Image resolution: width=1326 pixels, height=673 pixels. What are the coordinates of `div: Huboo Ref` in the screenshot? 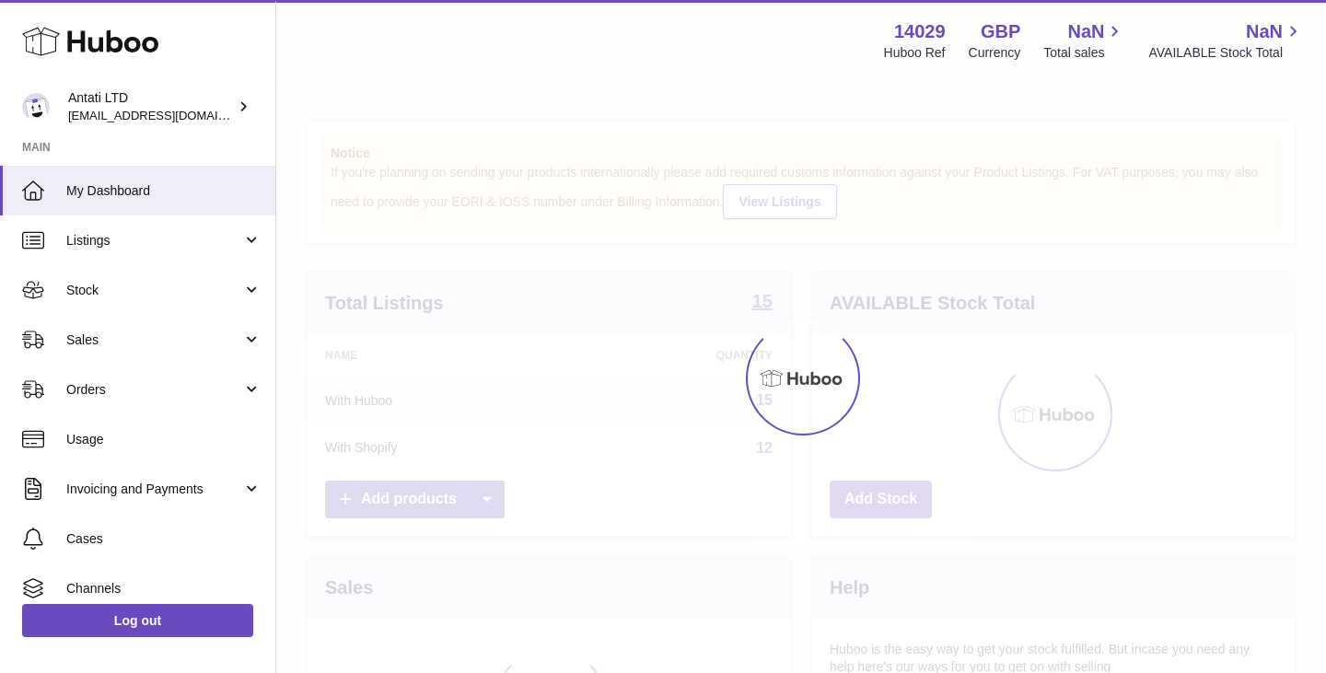 It's located at (914, 52).